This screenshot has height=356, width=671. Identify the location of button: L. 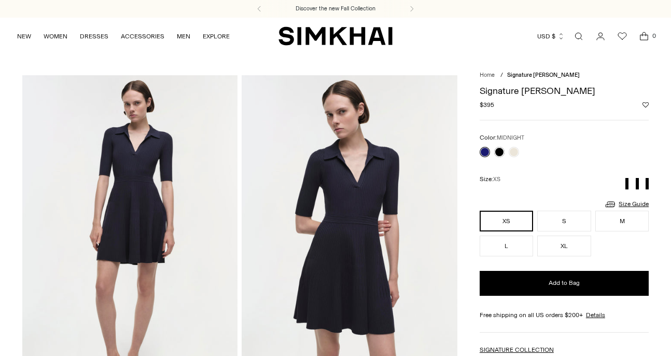
(506, 246).